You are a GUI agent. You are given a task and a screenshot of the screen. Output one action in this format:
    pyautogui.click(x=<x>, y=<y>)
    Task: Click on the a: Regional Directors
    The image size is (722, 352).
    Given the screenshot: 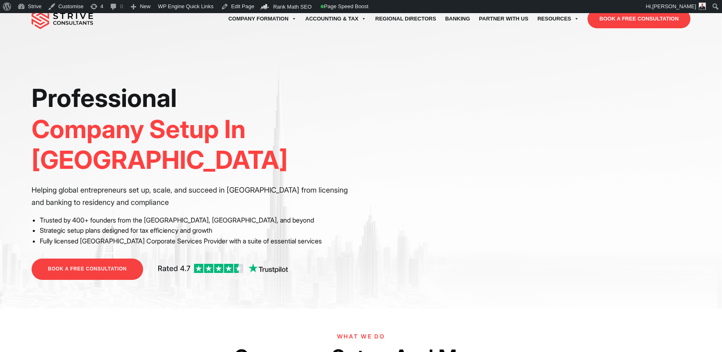 What is the action you would take?
    pyautogui.click(x=405, y=19)
    